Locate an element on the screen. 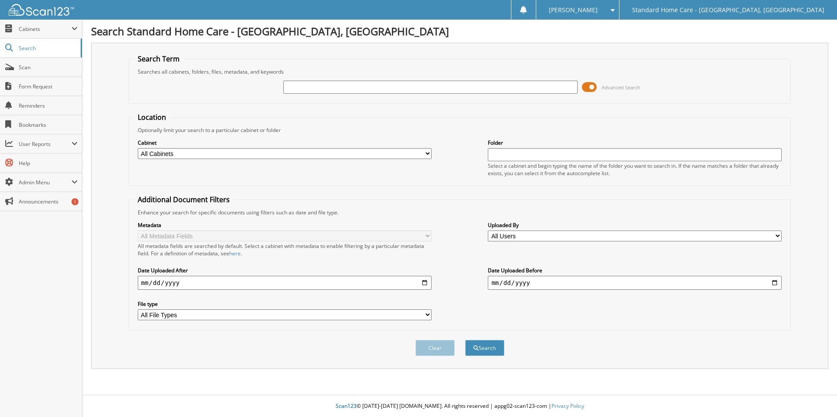  button: Search is located at coordinates (485, 348).